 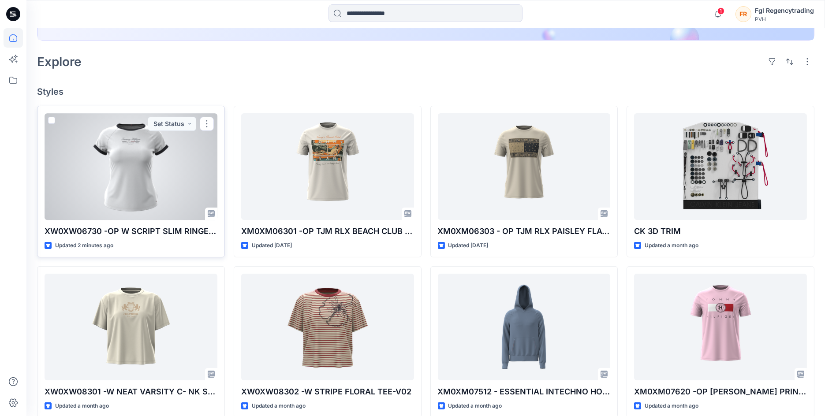 What do you see at coordinates (131, 327) in the screenshot?
I see `a: XW0XW08301 -W NEAT VARSITY C- NK SS TEE-V02` at bounding box center [131, 327].